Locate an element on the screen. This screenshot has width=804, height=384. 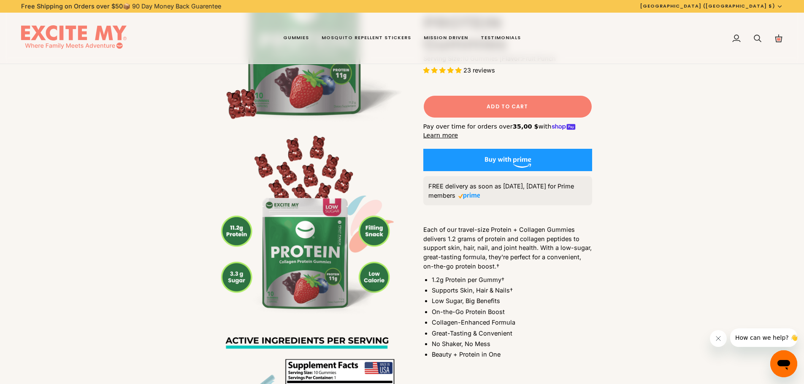
span: Each of our travel-size Protein + Collagen Gummies delivers 1.2 grams of protein and collagen pep... is located at coordinates (507, 248).